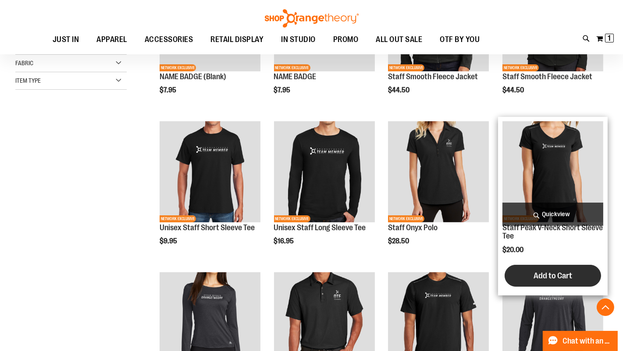 The height and width of the screenshot is (351, 623). I want to click on span: ACCESSORIES, so click(169, 39).